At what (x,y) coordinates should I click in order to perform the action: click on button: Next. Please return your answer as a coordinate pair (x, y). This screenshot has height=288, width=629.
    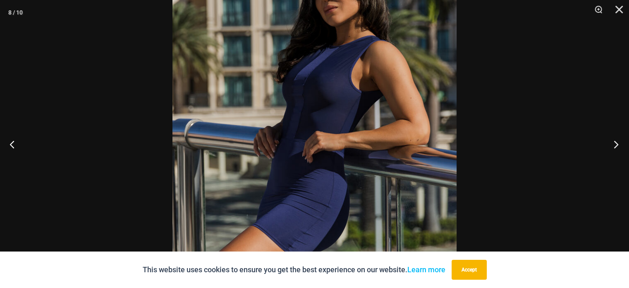
    Looking at the image, I should click on (614, 144).